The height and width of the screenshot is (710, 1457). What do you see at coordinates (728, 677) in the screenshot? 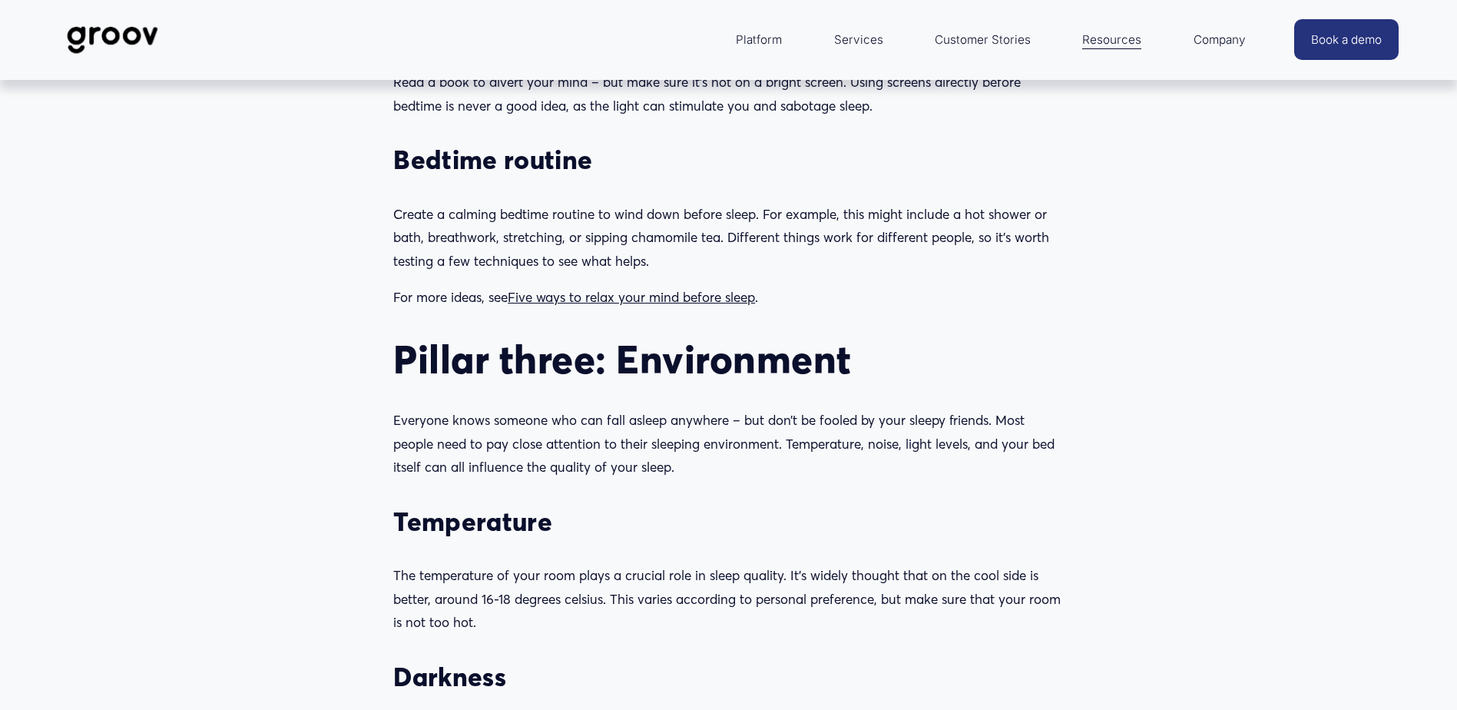
I see `h3: Darkness` at bounding box center [728, 677].